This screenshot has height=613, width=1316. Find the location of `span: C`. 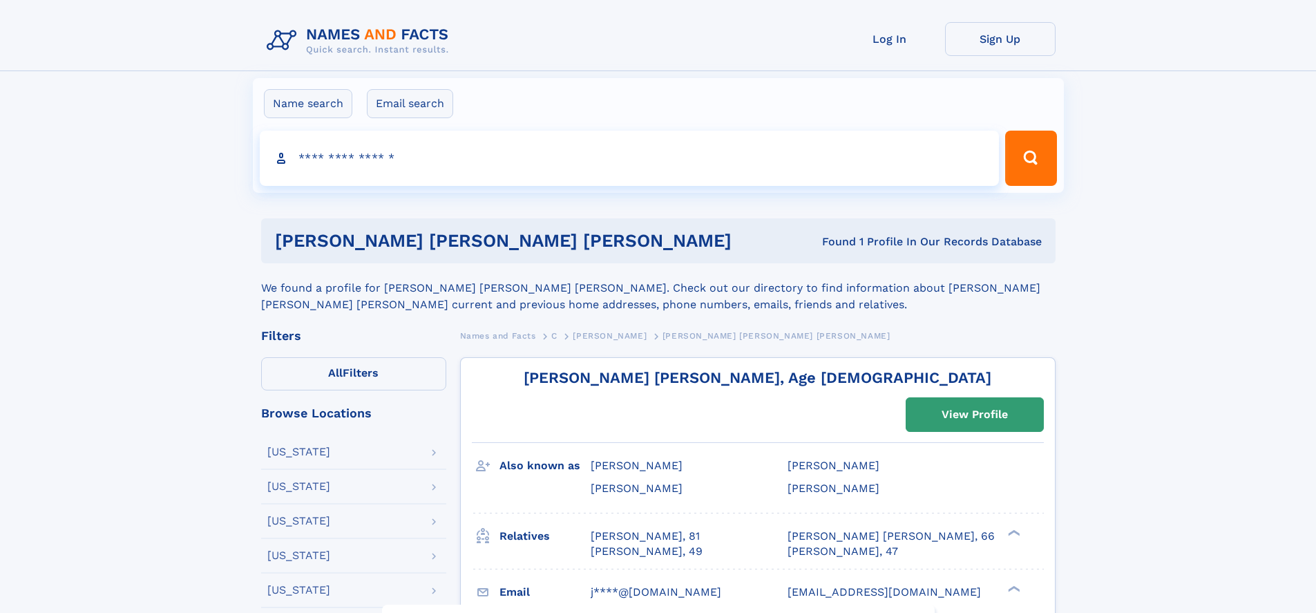

span: C is located at coordinates (554, 336).